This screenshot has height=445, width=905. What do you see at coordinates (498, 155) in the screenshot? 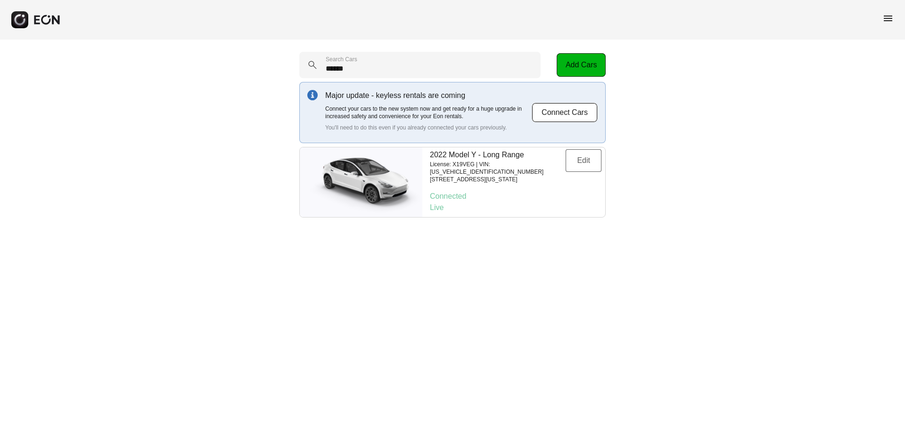
I see `p: 2022 Model Y - Long Range` at bounding box center [498, 155].